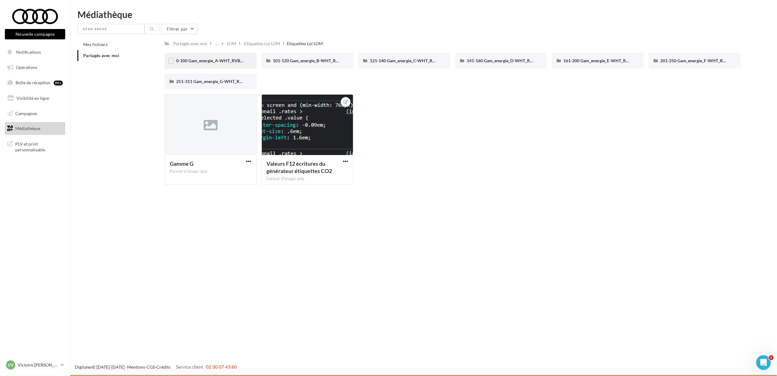  What do you see at coordinates (211, 171) in the screenshot?
I see `div: Format d'image: psd` at bounding box center [211, 171].